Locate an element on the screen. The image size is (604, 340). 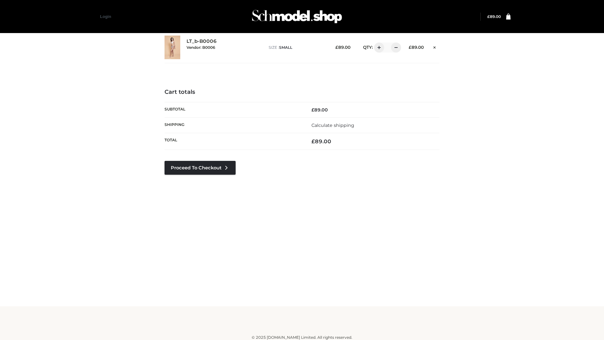
div: LT_b-B0006 is located at coordinates (224, 47).